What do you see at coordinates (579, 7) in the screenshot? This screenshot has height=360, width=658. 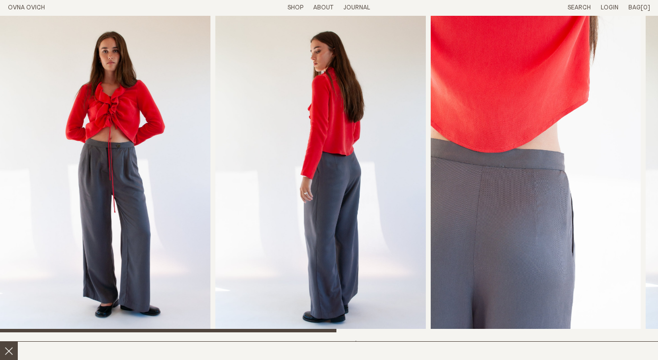 I see `a: Search` at bounding box center [579, 7].